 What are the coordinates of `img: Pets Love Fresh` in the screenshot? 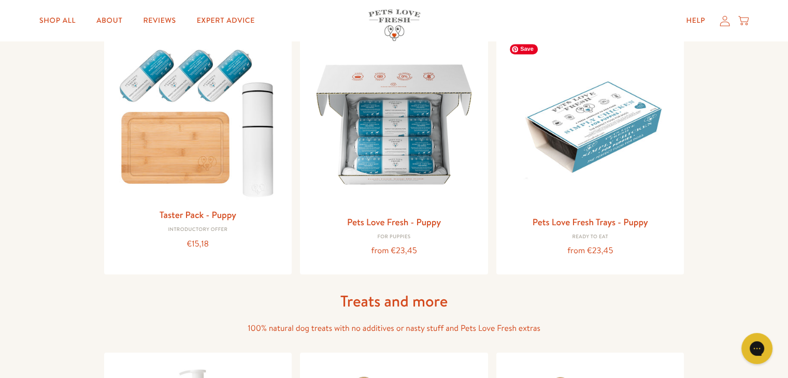 It's located at (394, 25).